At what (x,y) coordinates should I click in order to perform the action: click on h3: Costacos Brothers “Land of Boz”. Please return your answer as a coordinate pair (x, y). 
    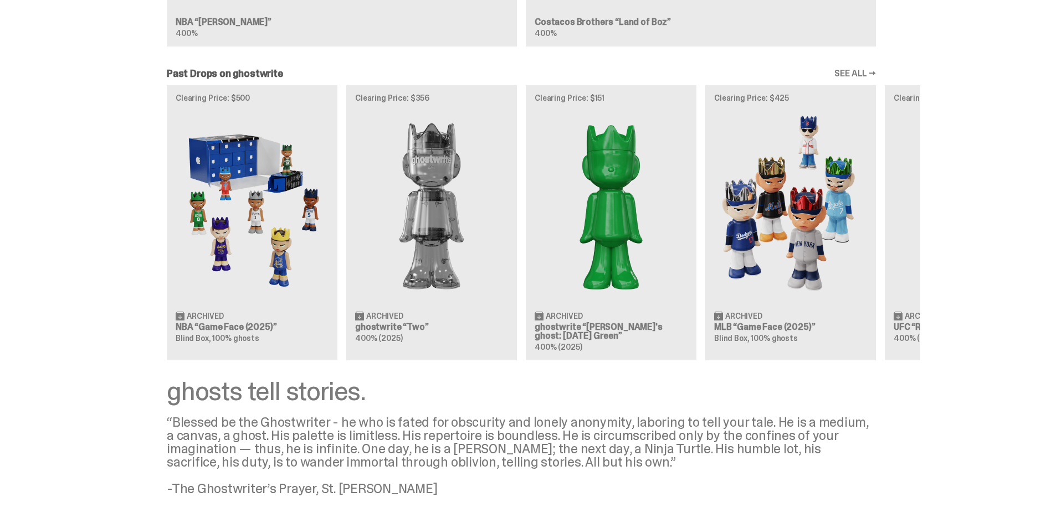
    Looking at the image, I should click on (701, 22).